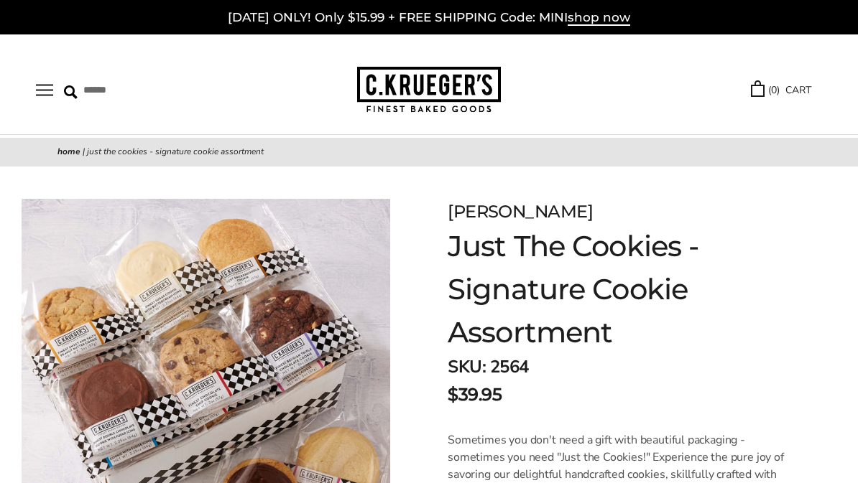 The image size is (858, 483). What do you see at coordinates (509, 367) in the screenshot?
I see `span: 2564` at bounding box center [509, 367].